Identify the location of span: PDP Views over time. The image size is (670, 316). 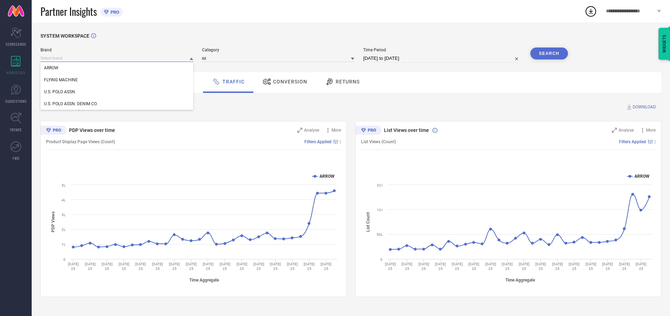
(92, 130).